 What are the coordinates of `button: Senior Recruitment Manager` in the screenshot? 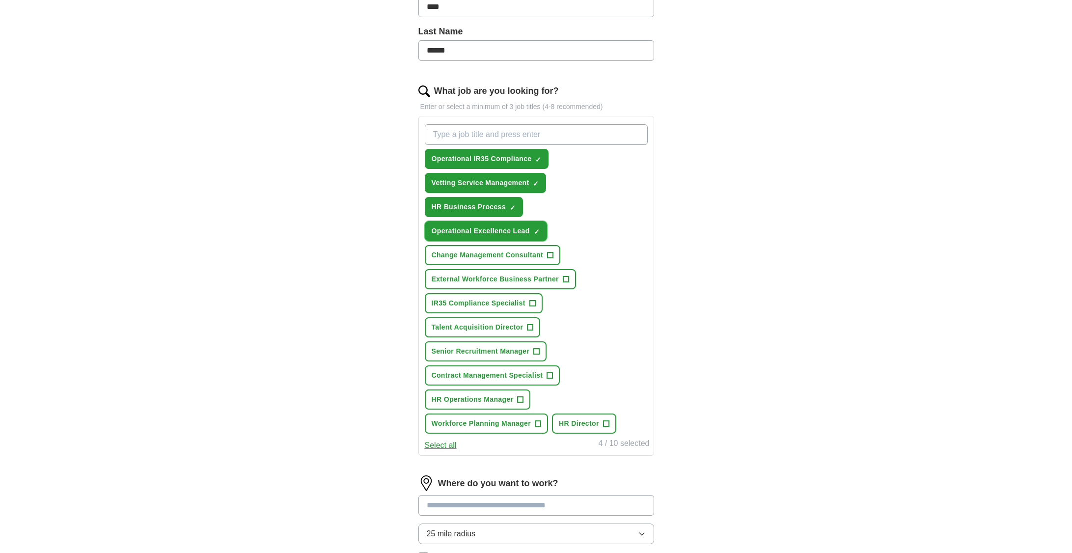 It's located at (485, 351).